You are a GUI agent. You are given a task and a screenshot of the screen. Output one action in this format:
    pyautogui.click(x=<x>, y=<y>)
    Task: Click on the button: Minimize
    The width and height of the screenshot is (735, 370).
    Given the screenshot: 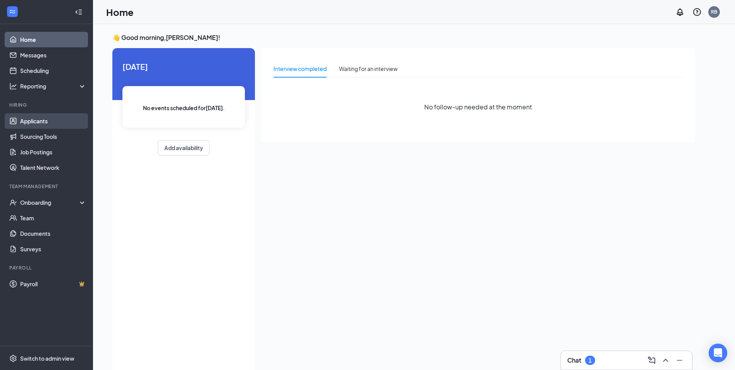 What is the action you would take?
    pyautogui.click(x=680, y=360)
    